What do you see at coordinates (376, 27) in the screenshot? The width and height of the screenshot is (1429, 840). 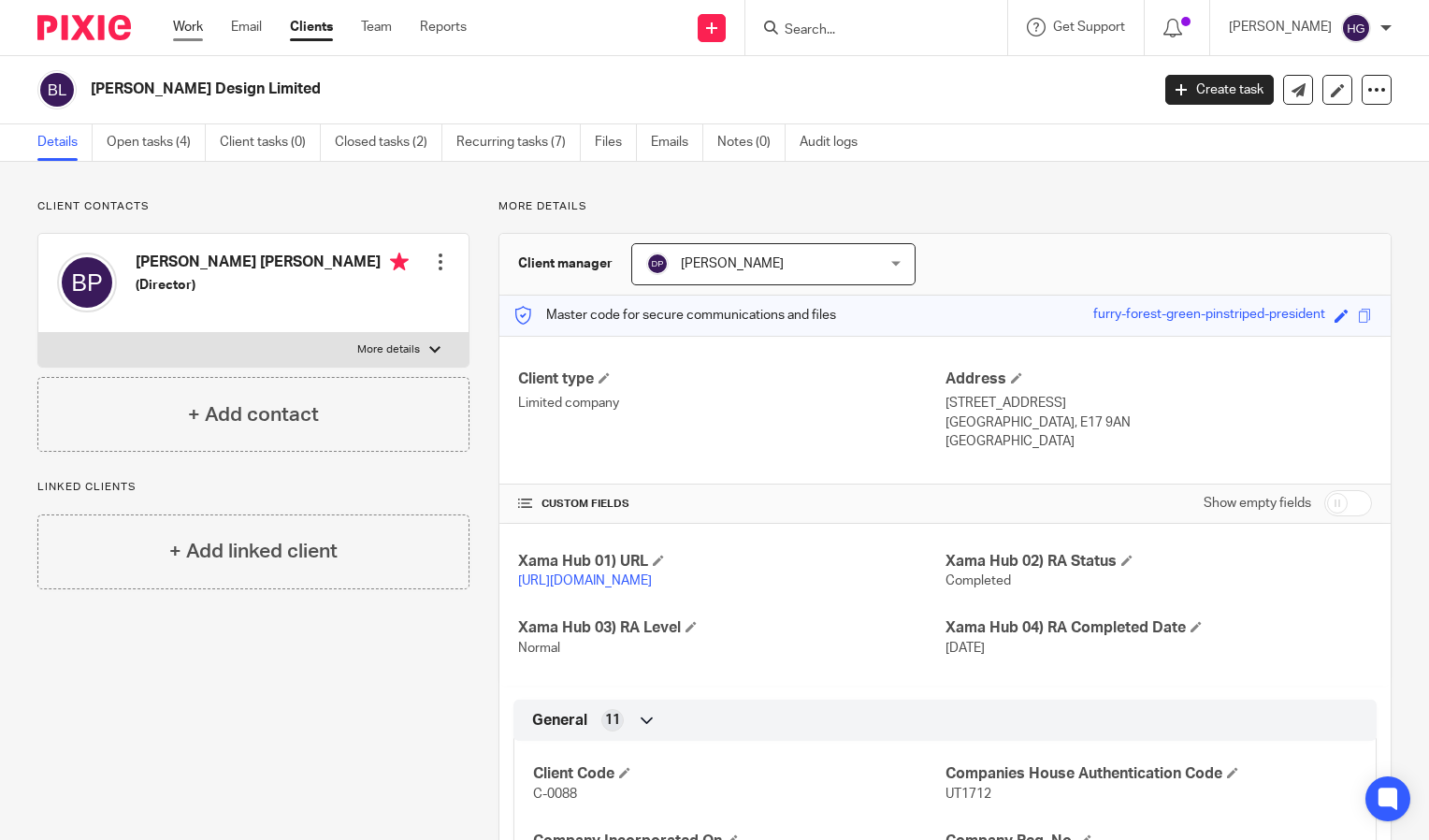 I see `a: Team` at bounding box center [376, 27].